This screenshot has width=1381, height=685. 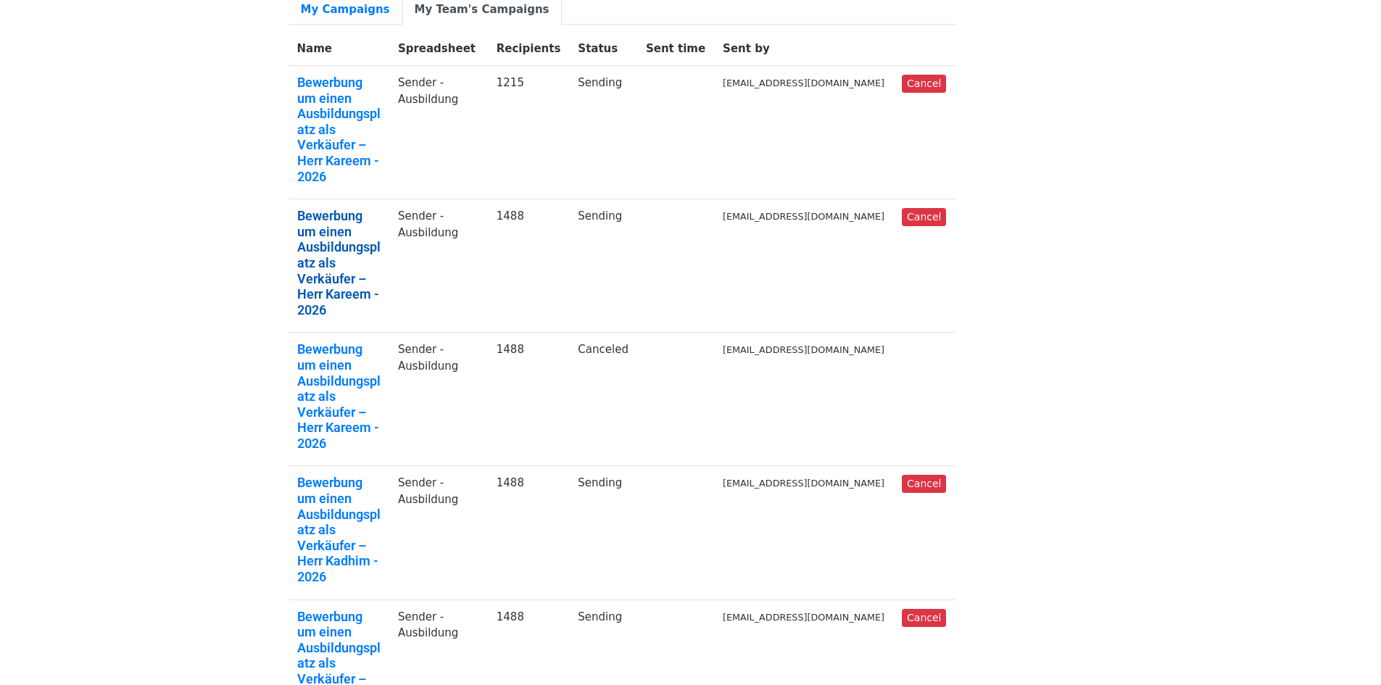 I want to click on th: Status, so click(x=603, y=49).